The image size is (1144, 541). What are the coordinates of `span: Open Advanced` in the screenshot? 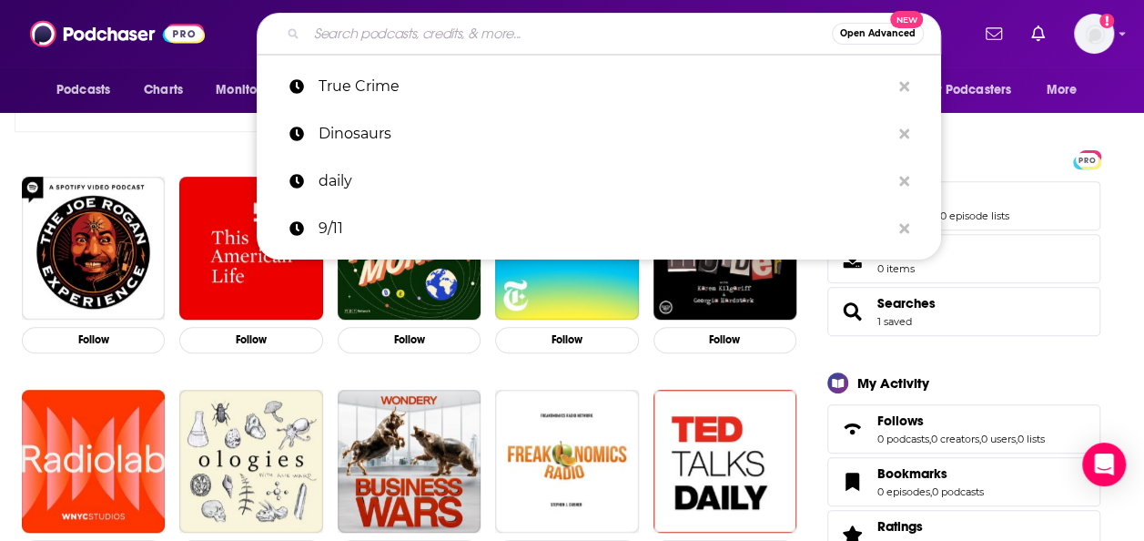 It's located at (878, 34).